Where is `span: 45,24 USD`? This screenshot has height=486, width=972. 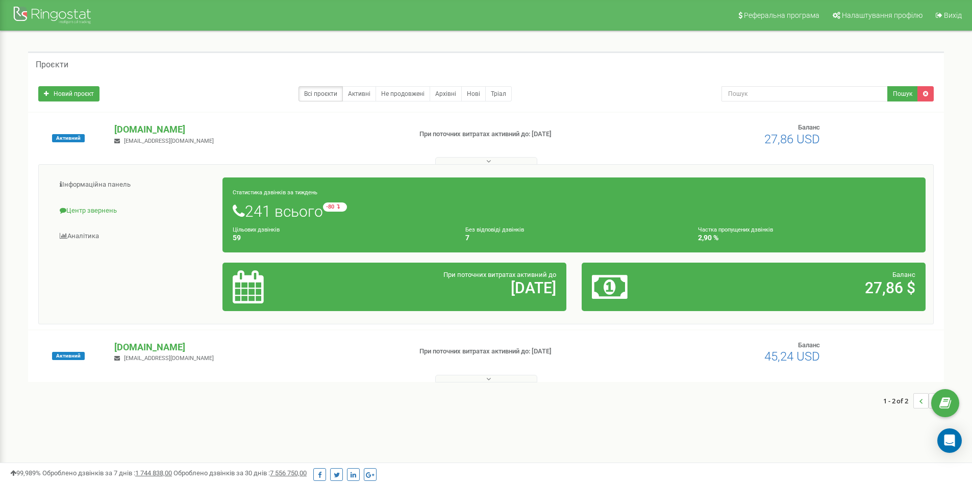 span: 45,24 USD is located at coordinates (792, 357).